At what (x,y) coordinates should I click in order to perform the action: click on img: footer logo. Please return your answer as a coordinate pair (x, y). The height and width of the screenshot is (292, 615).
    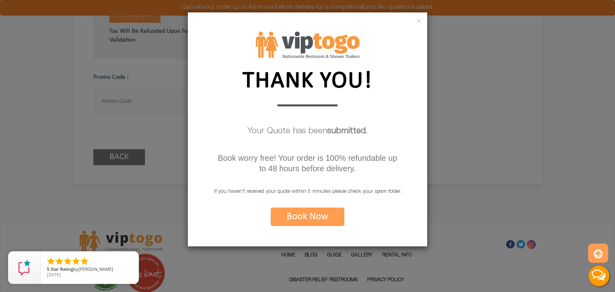
    Looking at the image, I should click on (308, 45).